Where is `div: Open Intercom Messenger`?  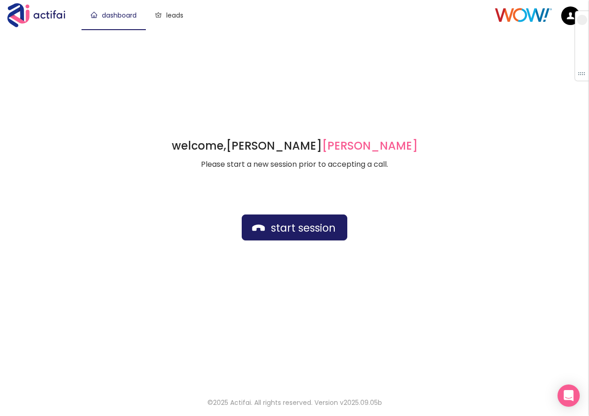
div: Open Intercom Messenger is located at coordinates (569, 396).